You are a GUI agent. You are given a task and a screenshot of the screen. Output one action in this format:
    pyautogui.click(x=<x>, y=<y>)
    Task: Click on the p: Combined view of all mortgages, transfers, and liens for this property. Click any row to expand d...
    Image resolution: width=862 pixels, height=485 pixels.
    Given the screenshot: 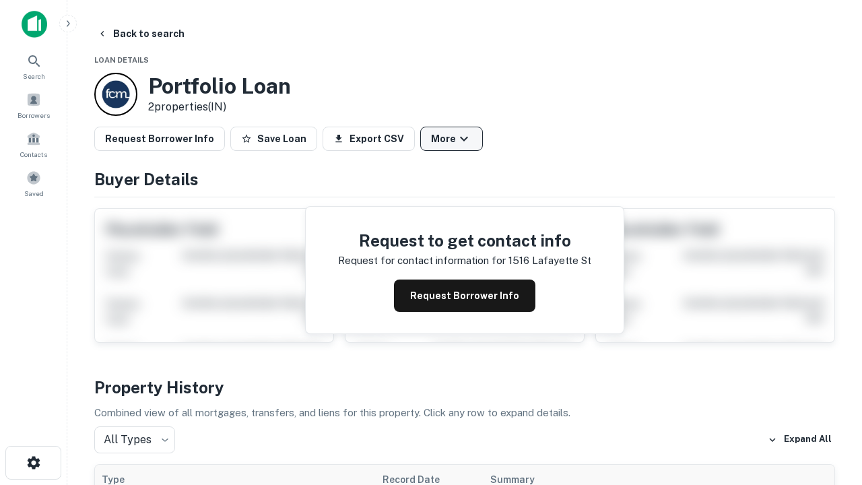 What is the action you would take?
    pyautogui.click(x=465, y=413)
    